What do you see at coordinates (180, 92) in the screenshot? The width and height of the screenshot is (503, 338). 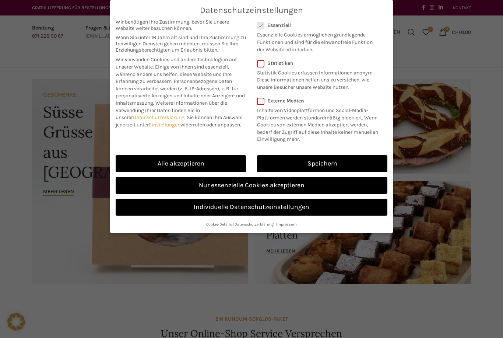 I see `span: Personenbezogene Daten können verarbeitet werden (z. B. IP-Adressen), z. B. für personalisierte A...` at bounding box center [180, 92].